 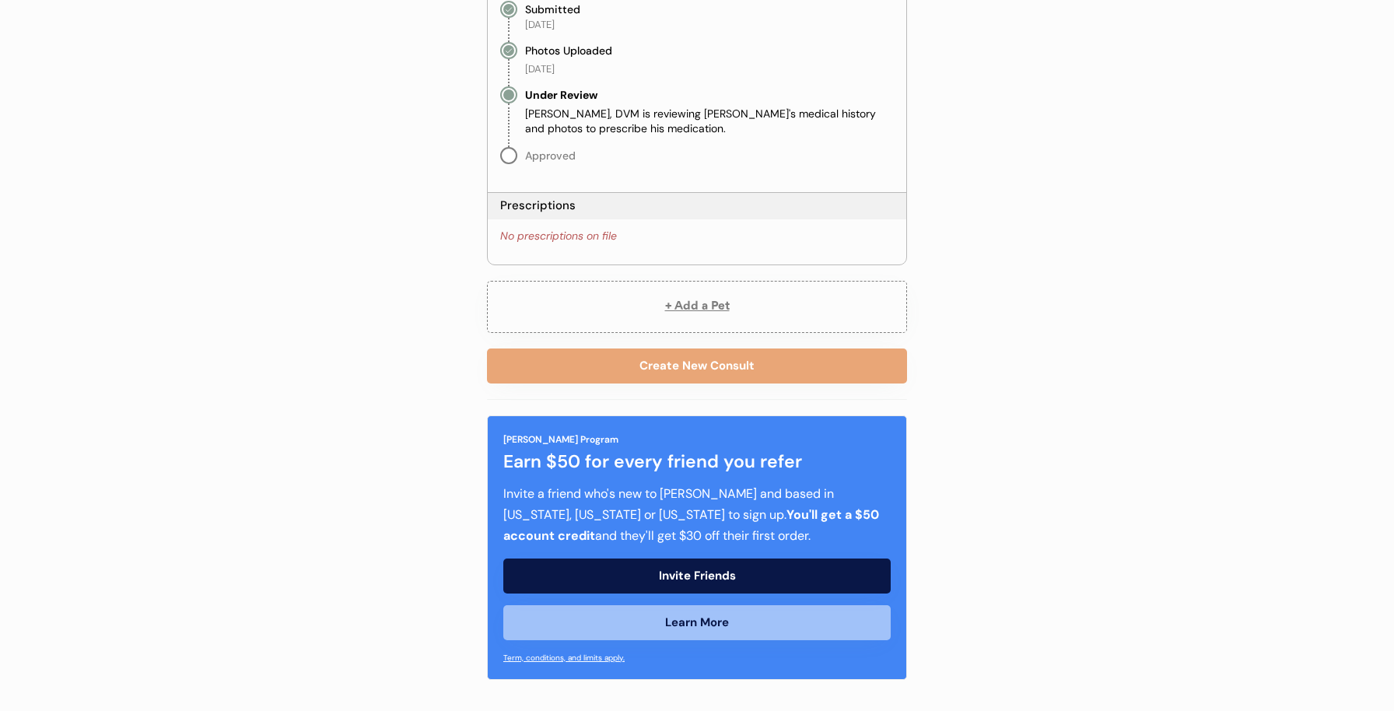 I want to click on div: Under Review, so click(x=561, y=95).